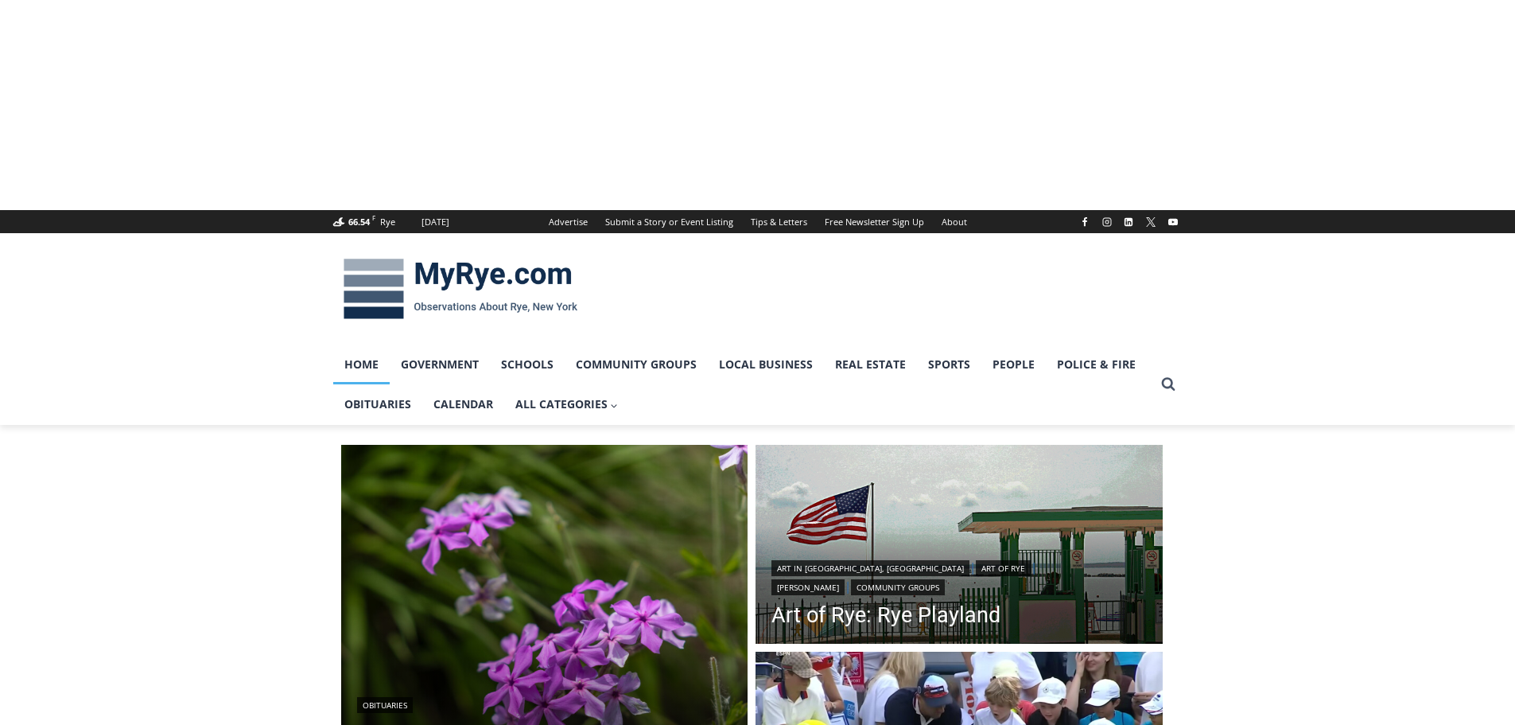 The image size is (1515, 725). I want to click on a: Instagram, so click(1107, 222).